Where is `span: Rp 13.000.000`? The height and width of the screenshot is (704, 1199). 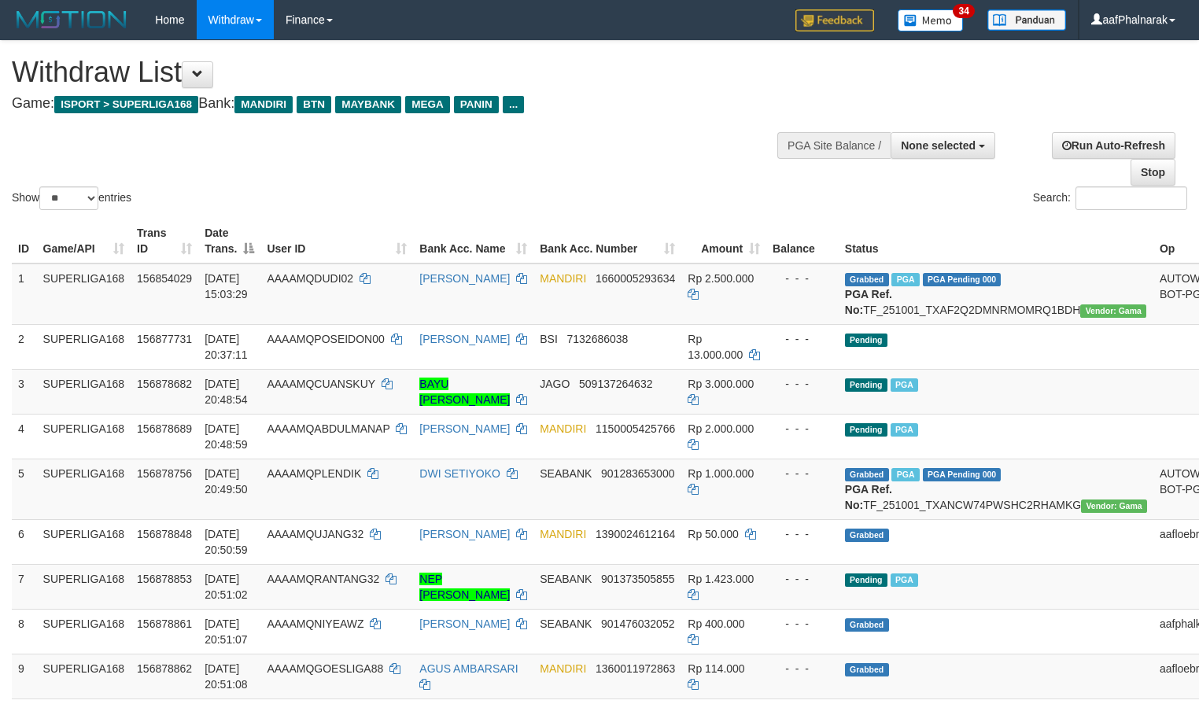
span: Rp 13.000.000 is located at coordinates (715, 347).